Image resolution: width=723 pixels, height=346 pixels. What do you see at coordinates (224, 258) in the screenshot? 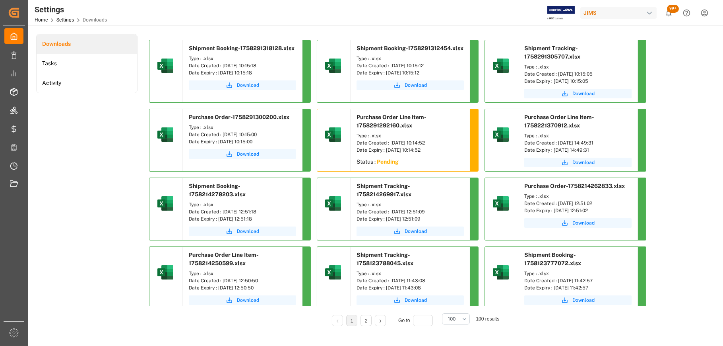
I see `span: Purchase Order Line Item-1758214250599.xlsx` at bounding box center [224, 258].